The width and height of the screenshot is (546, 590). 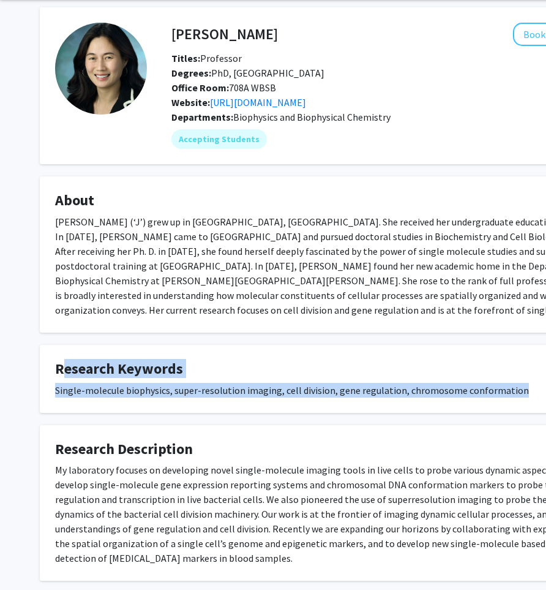 I want to click on b: Departments:, so click(x=202, y=117).